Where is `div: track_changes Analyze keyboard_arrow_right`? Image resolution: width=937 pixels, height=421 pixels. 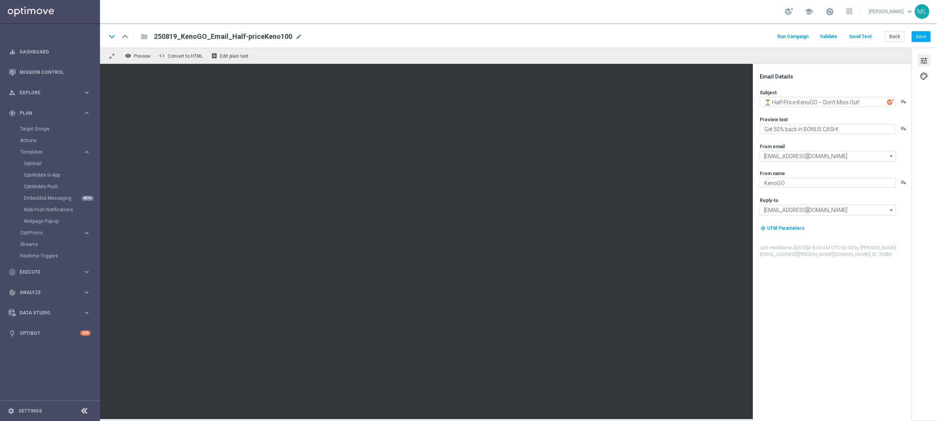 div: track_changes Analyze keyboard_arrow_right is located at coordinates (50, 292).